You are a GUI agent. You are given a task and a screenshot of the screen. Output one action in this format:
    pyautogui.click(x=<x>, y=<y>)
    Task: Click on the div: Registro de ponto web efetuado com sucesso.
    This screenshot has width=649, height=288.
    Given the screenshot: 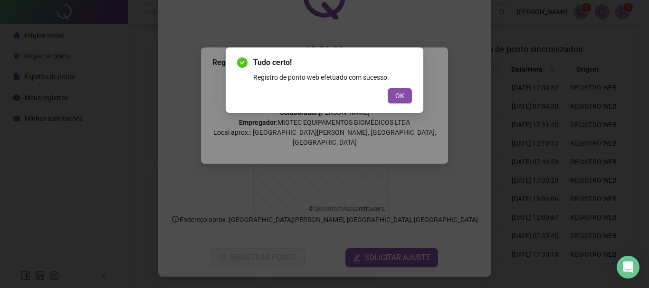 What is the action you would take?
    pyautogui.click(x=333, y=77)
    